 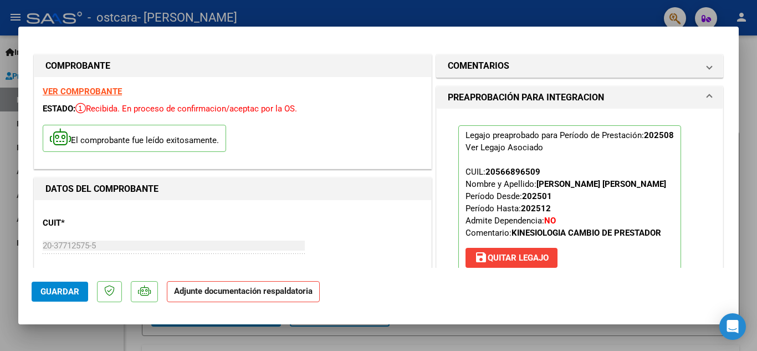 I want to click on button: Guardar, so click(x=60, y=292).